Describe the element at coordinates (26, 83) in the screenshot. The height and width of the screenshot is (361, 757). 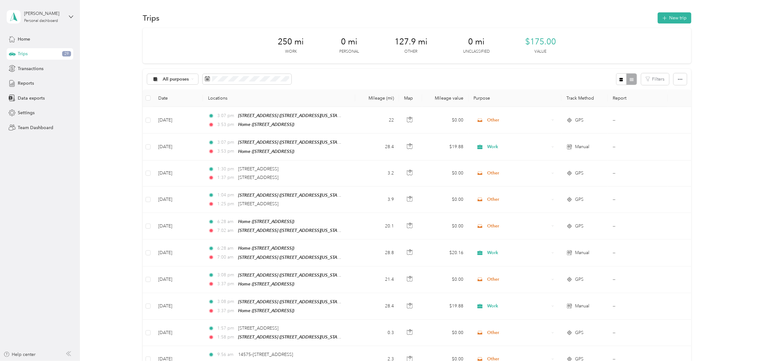
I see `span: Reports` at that location.